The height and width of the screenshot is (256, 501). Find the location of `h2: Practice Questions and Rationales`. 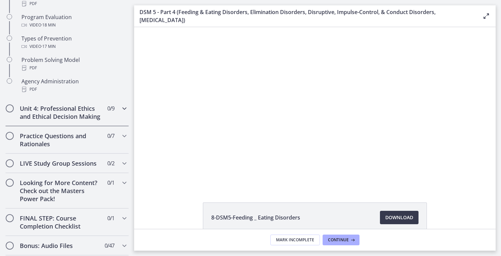

h2: Practice Questions and Rationales is located at coordinates (61, 140).